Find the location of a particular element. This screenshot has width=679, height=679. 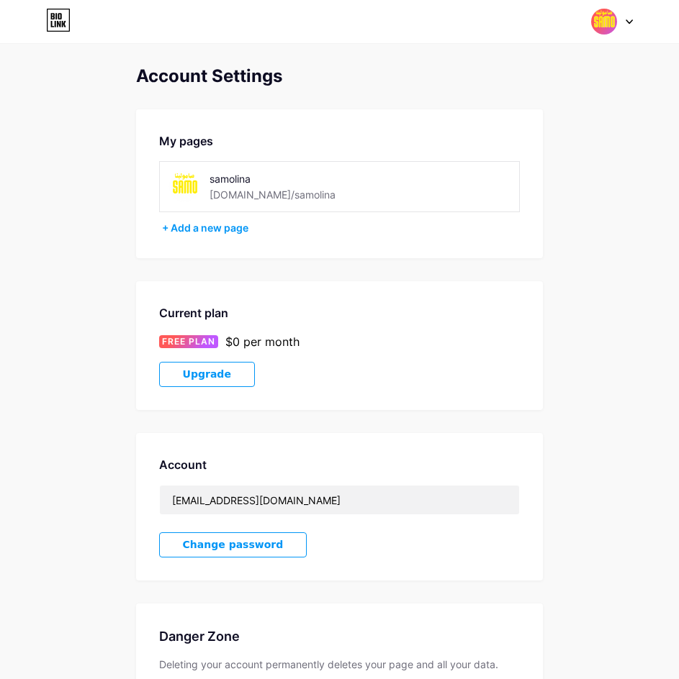

button: Change password is located at coordinates (233, 545).